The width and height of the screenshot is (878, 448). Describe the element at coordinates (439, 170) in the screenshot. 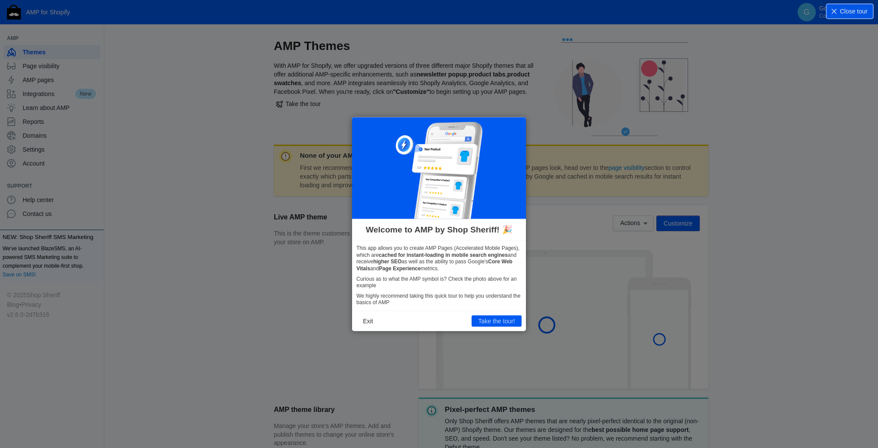

I see `img: phone-google_300x337.png` at that location.